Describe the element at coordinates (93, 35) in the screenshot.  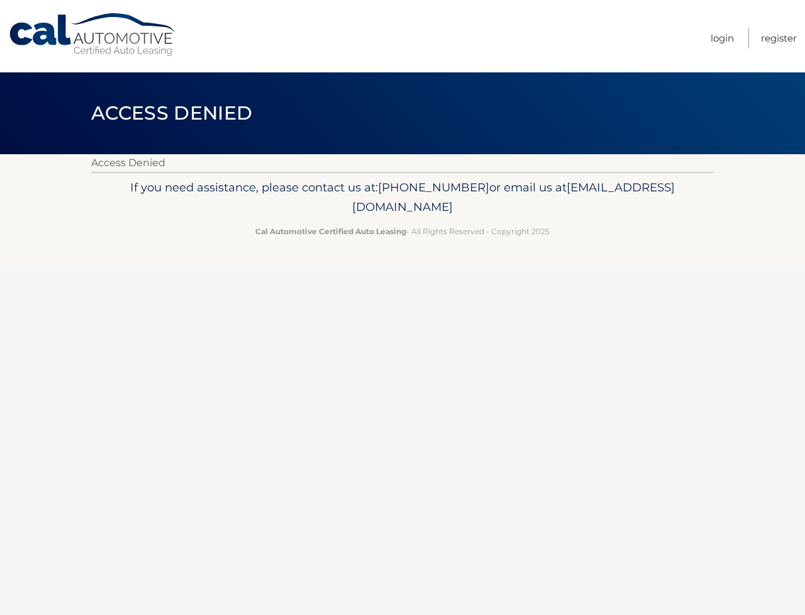
I see `a: Cal Automotive` at that location.